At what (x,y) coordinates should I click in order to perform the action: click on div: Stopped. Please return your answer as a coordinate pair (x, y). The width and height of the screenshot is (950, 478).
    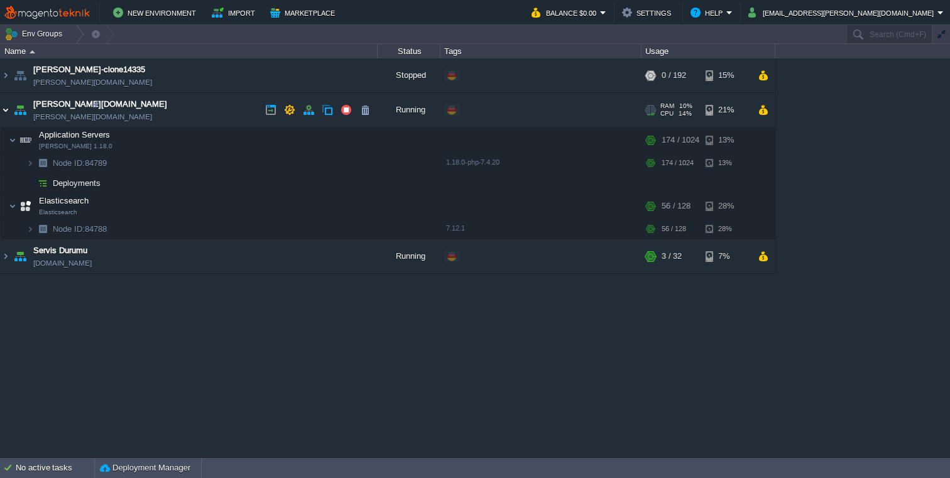
    Looking at the image, I should click on (409, 75).